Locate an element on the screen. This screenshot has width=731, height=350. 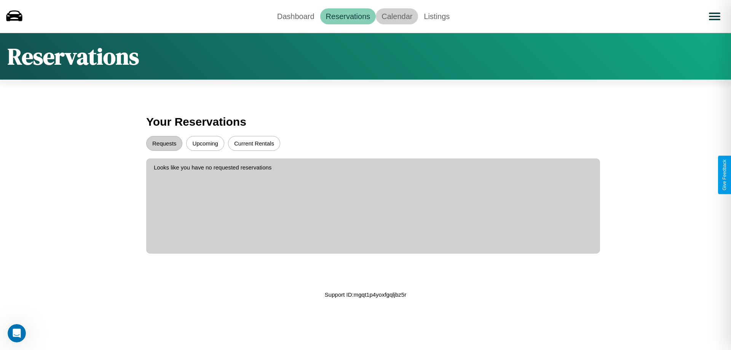
h1: Reservations is located at coordinates (73, 56).